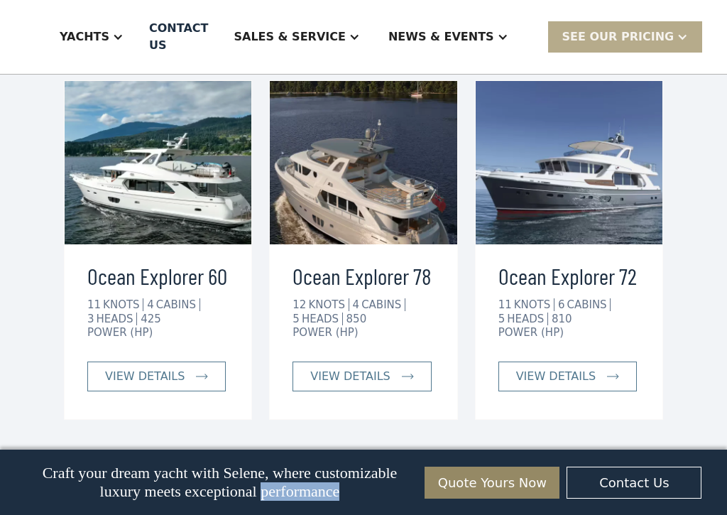 The height and width of the screenshot is (515, 727). What do you see at coordinates (91, 319) in the screenshot?
I see `div: 3` at bounding box center [91, 319].